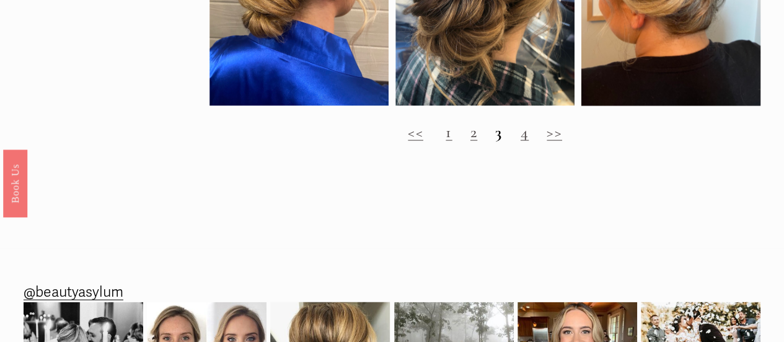  What do you see at coordinates (73, 292) in the screenshot?
I see `a: @beautyasylum` at bounding box center [73, 292].